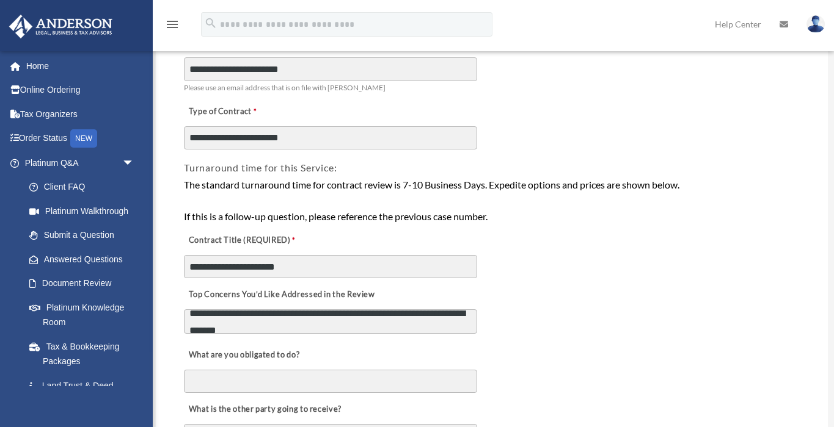 Image resolution: width=834 pixels, height=427 pixels. Describe the element at coordinates (81, 90) in the screenshot. I see `a: Online Ordering` at that location.